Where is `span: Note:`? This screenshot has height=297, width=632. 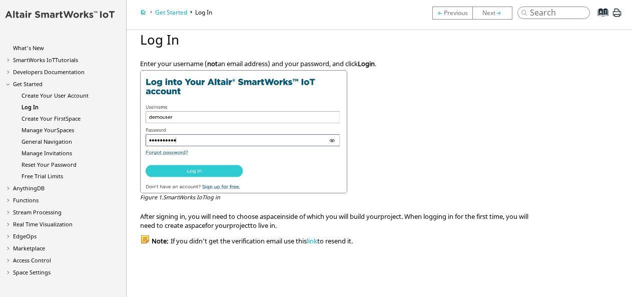
span: Note: is located at coordinates (155, 241).